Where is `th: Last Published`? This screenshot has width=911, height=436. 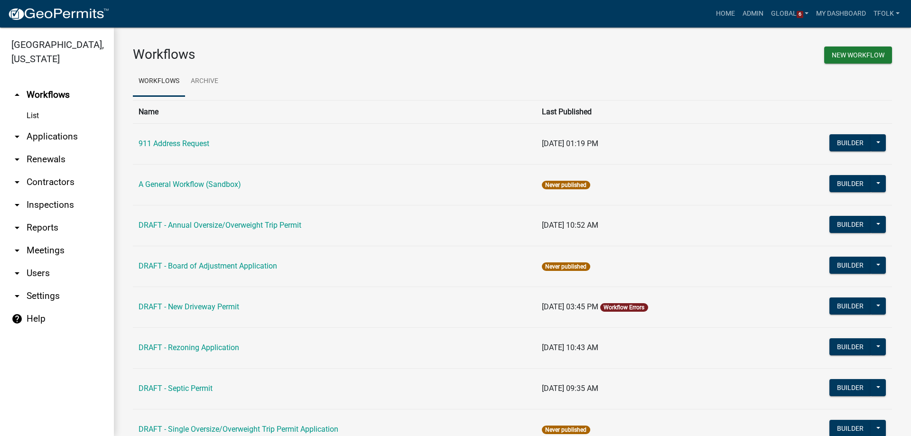
th: Last Published is located at coordinates (648, 112).